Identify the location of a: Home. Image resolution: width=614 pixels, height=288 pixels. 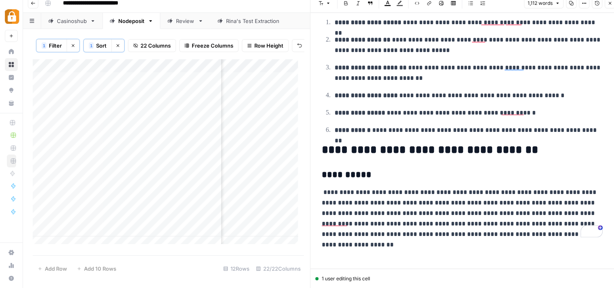
(11, 52).